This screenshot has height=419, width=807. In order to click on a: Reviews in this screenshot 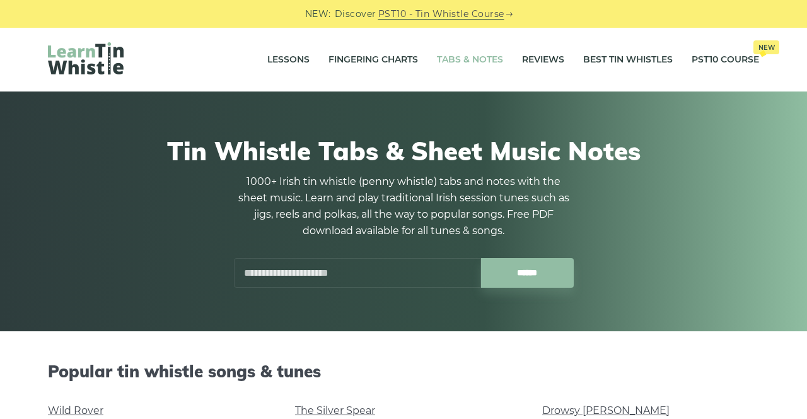, I will do `click(543, 60)`.